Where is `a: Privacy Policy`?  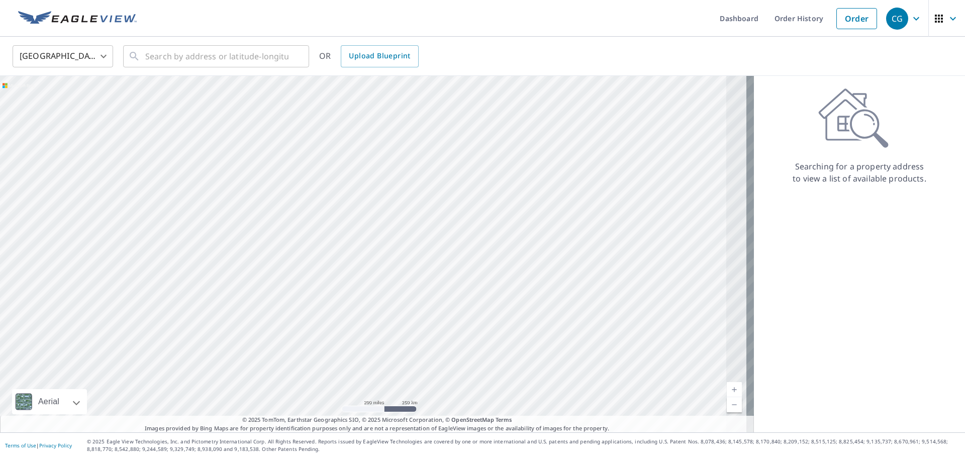
a: Privacy Policy is located at coordinates (55, 445).